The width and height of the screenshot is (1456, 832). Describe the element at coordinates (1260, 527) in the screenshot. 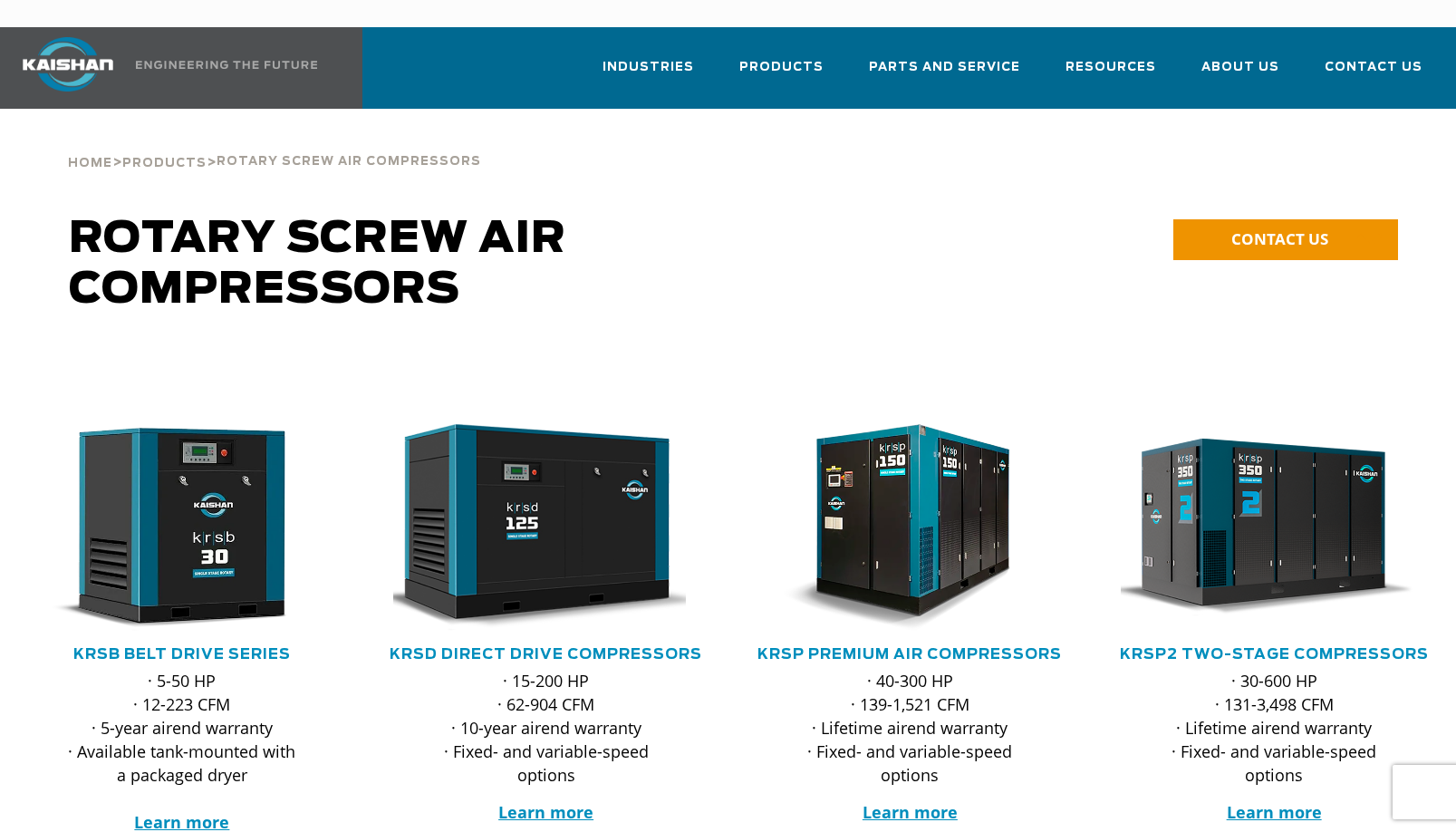

I see `img: krsp350` at that location.